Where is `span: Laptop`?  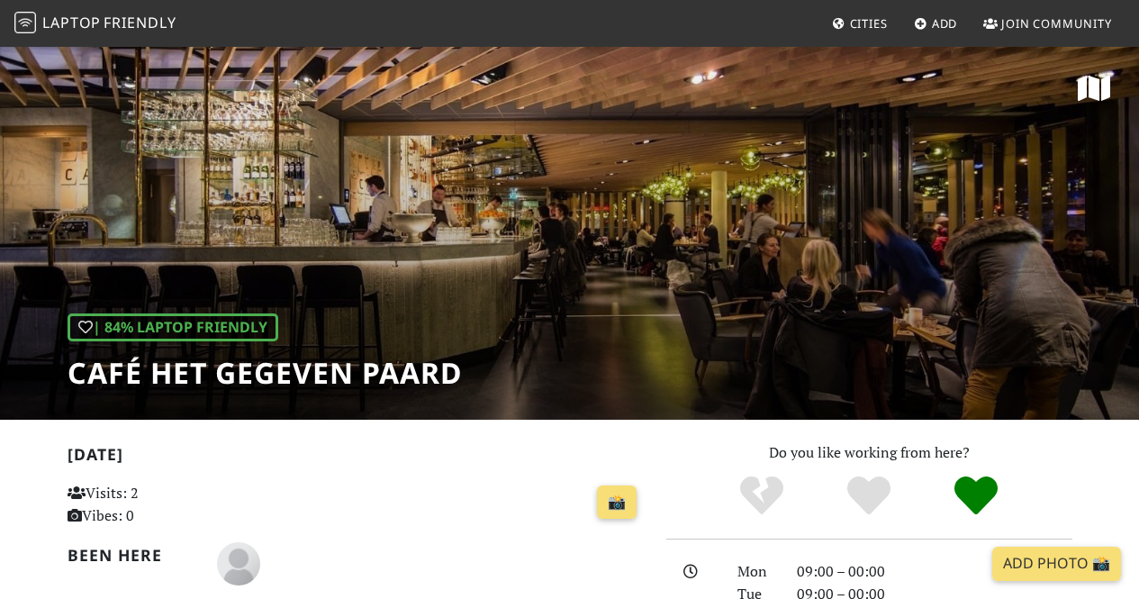 span: Laptop is located at coordinates (71, 23).